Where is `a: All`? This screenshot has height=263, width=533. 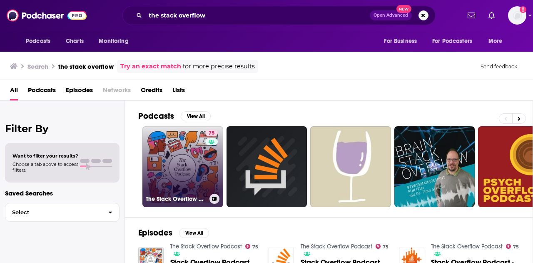
a: All is located at coordinates (14, 92).